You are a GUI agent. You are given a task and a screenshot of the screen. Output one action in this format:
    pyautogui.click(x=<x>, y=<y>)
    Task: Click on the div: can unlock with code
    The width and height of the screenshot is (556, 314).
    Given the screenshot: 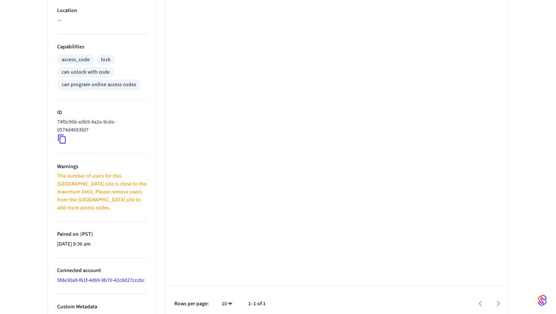 What is the action you would take?
    pyautogui.click(x=86, y=72)
    